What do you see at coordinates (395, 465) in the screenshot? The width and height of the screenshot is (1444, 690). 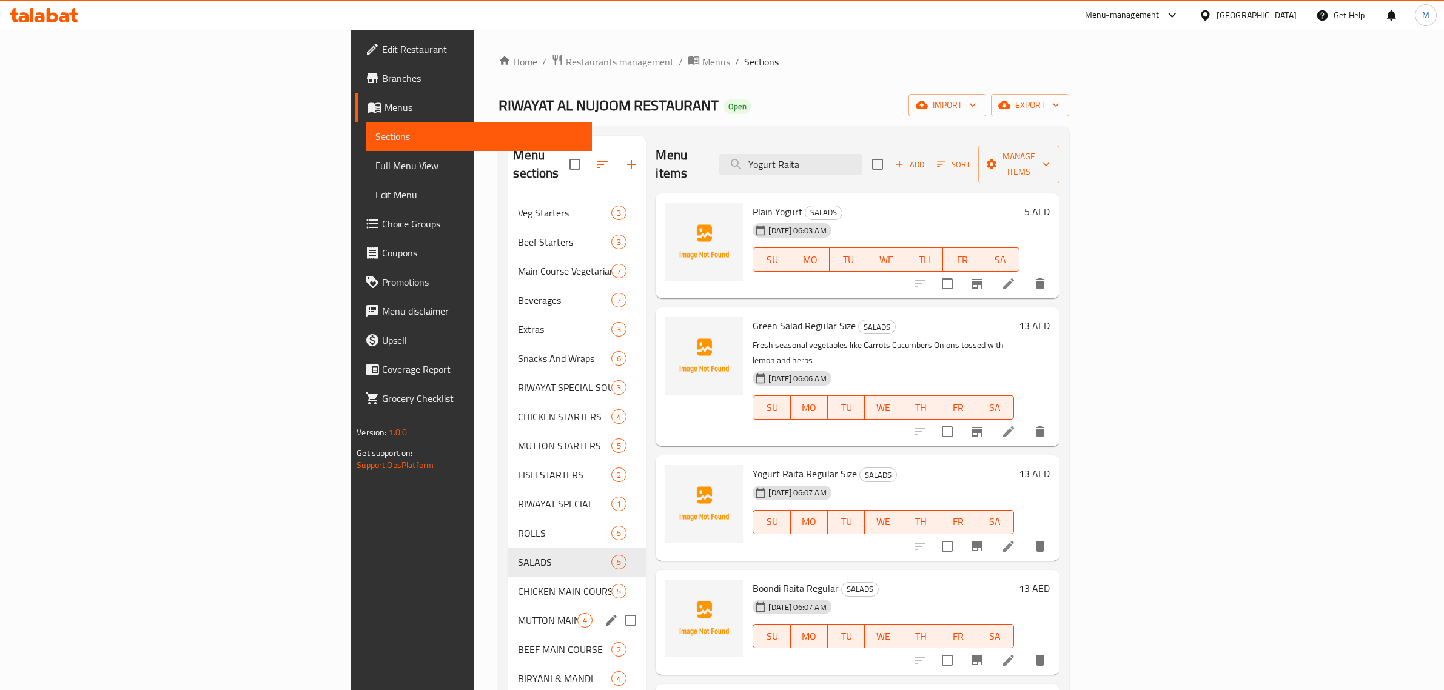 I see `a: Support.OpsPlatform` at bounding box center [395, 465].